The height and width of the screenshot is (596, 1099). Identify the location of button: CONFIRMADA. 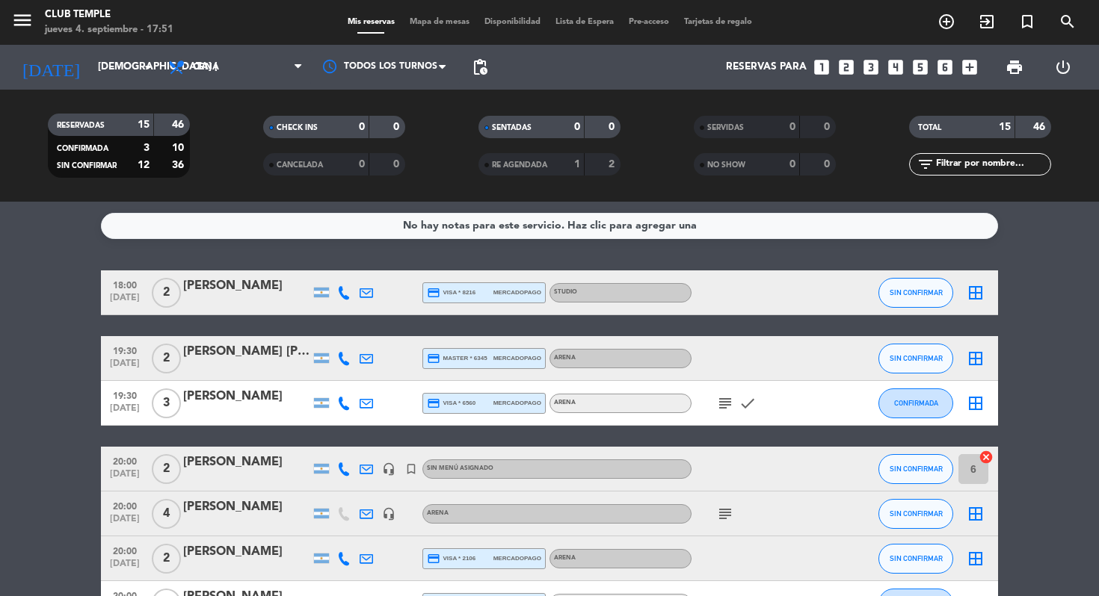
(916, 404).